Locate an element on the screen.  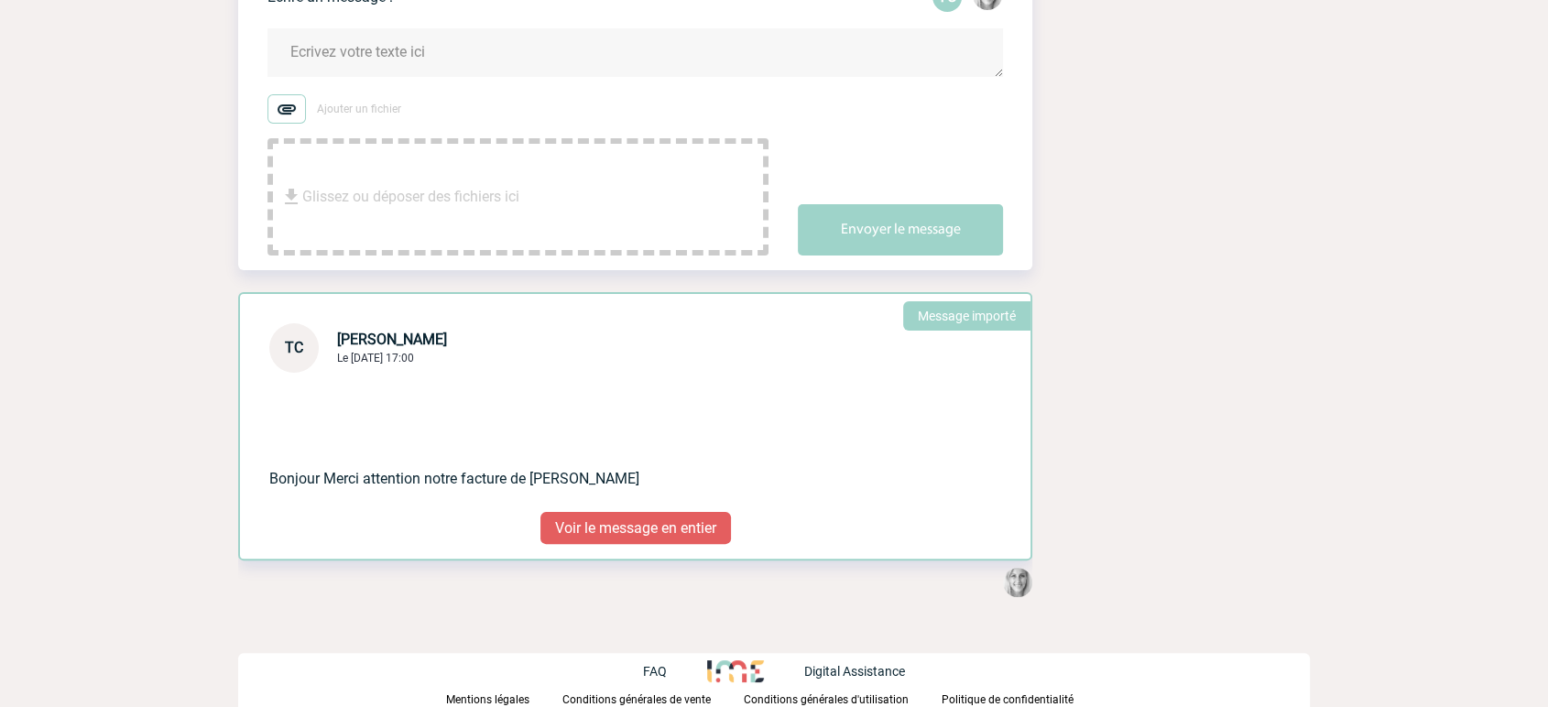
p: Digital Assistance is located at coordinates (855, 672).